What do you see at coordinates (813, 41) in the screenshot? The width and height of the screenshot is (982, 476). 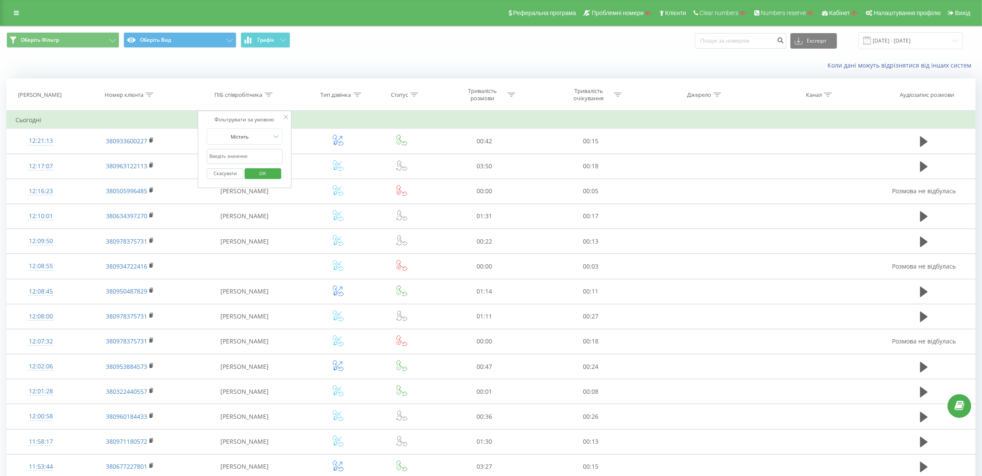 I see `button: Експорт` at bounding box center [813, 41].